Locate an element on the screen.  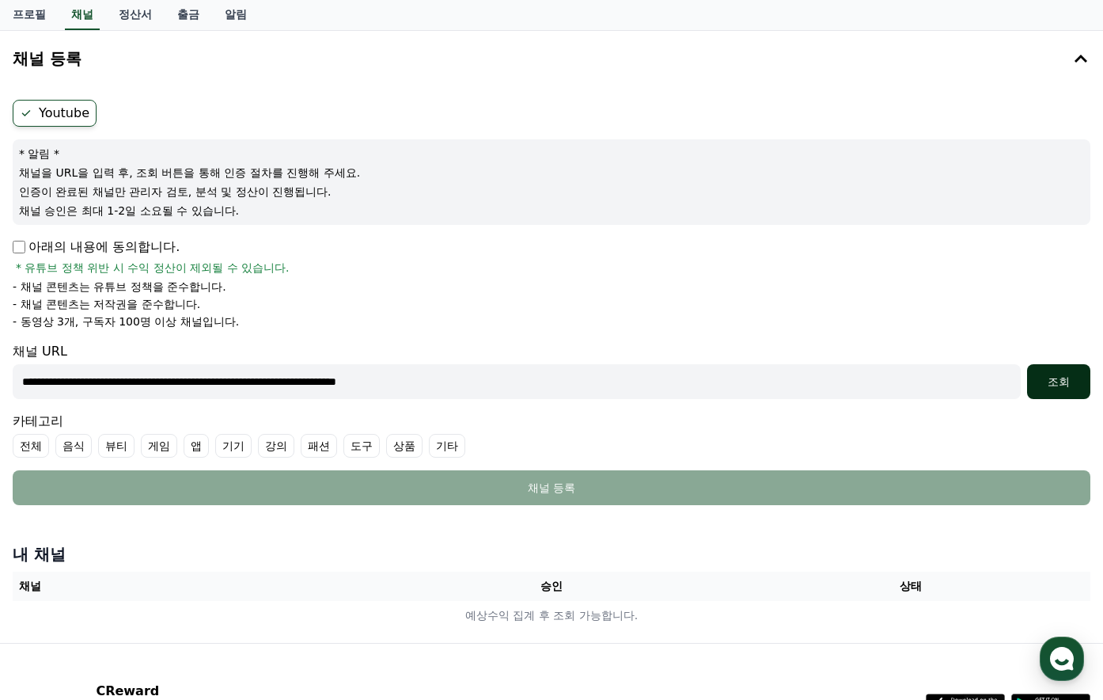
p: 채널을 URL을 입력 후, 조회 버튼을 통해 인증 절차를 진행해 주세요. is located at coordinates (552, 173).